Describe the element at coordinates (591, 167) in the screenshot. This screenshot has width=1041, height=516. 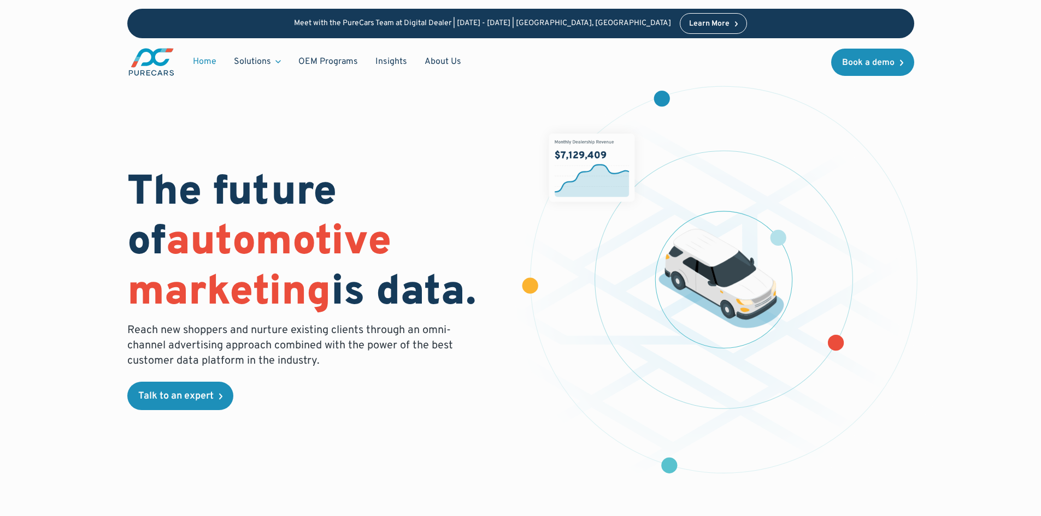
I see `img: chart showing monthly dealership revenue of $7m` at that location.